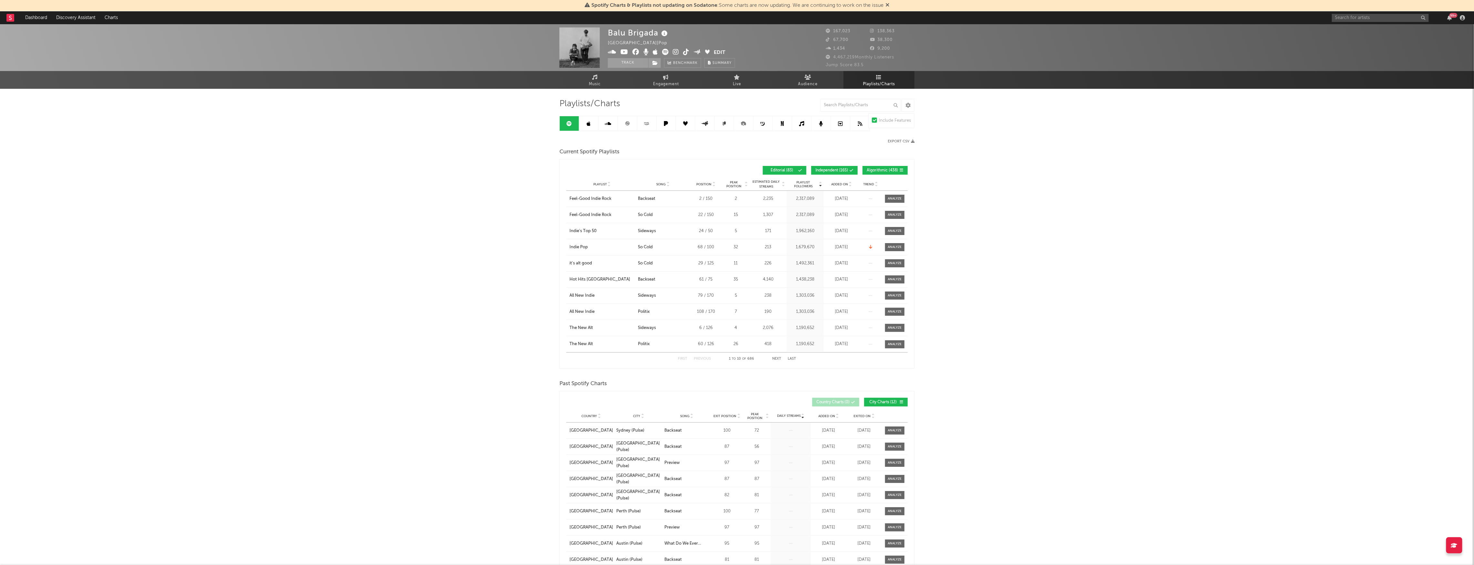 This screenshot has height=565, width=1474. Describe the element at coordinates (602, 199) in the screenshot. I see `a: Feel-Good Indie Rock` at that location.